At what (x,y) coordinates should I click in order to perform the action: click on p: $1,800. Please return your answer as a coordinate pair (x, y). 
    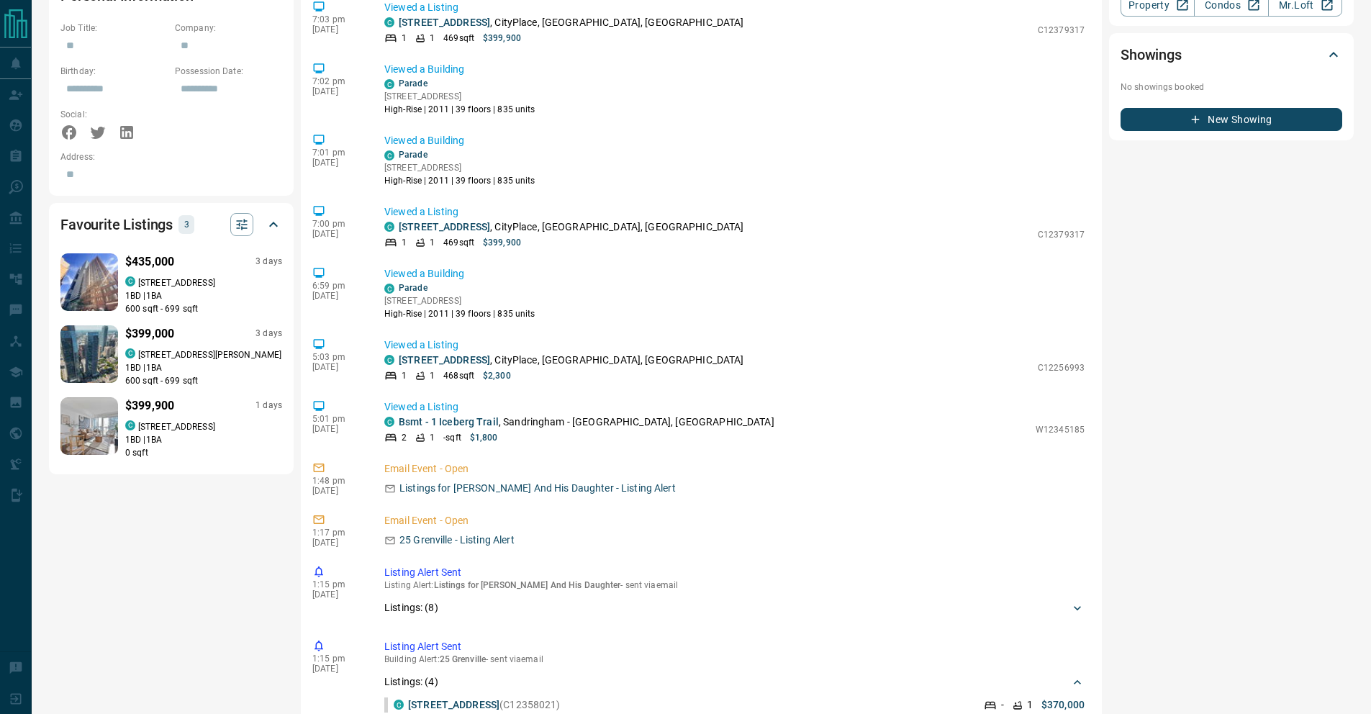
    Looking at the image, I should click on (484, 438).